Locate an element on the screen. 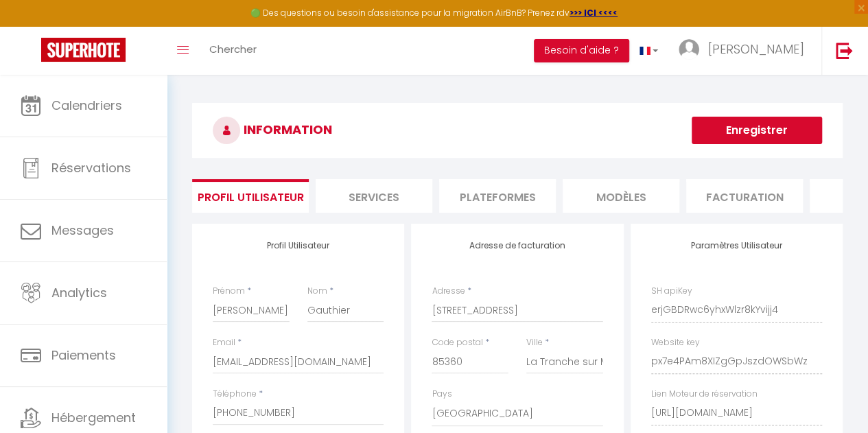 The width and height of the screenshot is (868, 433). strong: >>> ICI <<<< is located at coordinates (594, 12).